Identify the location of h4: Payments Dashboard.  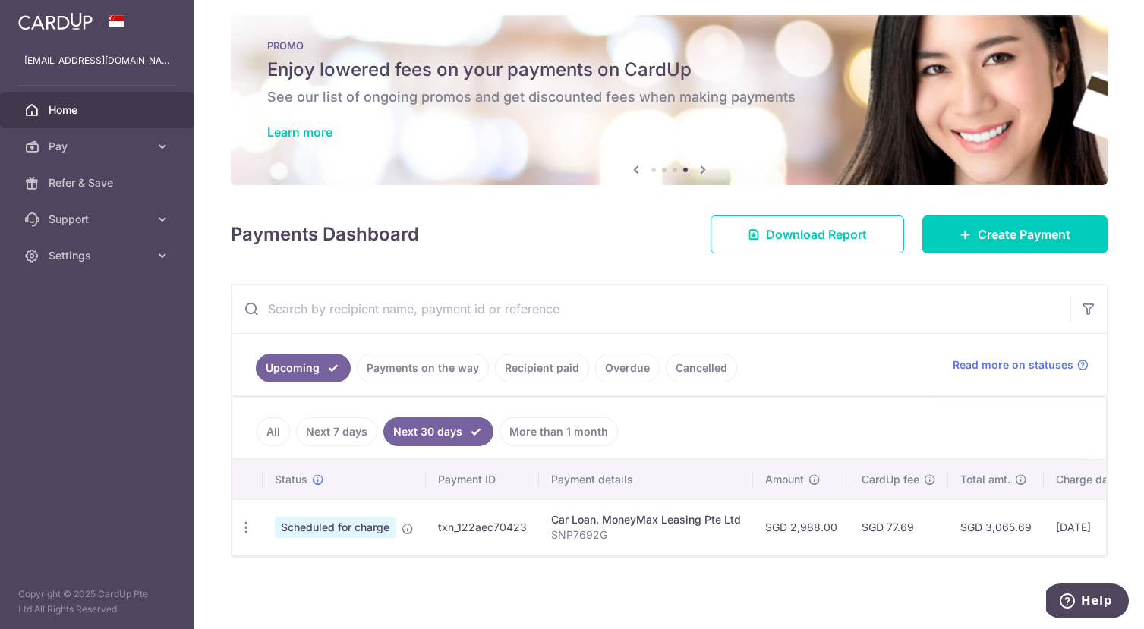
(325, 235).